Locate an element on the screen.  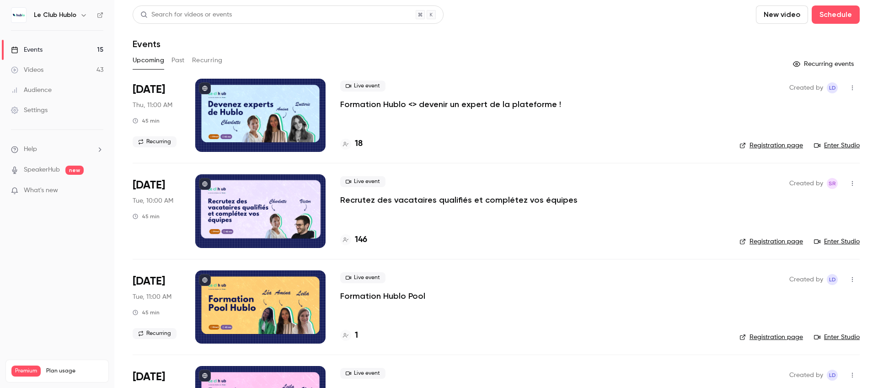
a: 146 is located at coordinates (354, 240).